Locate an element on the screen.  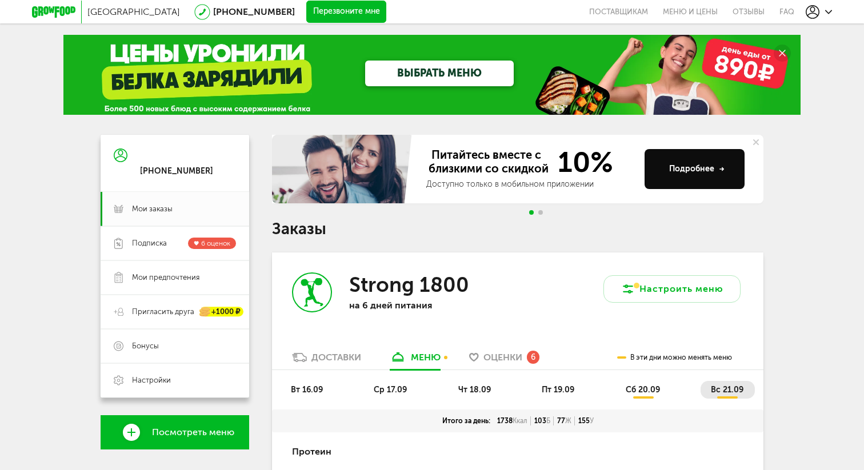
a: Мои заказы is located at coordinates (175, 209).